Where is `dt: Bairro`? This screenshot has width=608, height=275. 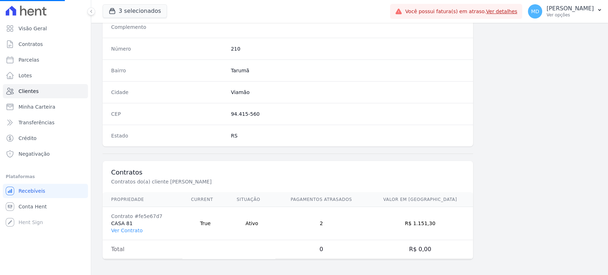
dt: Bairro is located at coordinates (168, 70).